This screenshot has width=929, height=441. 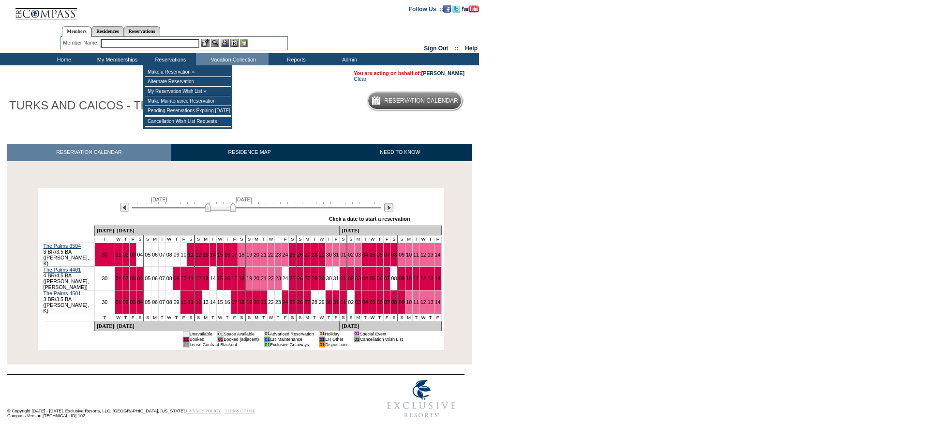 What do you see at coordinates (295, 59) in the screenshot?
I see `td: Reports` at bounding box center [295, 59].